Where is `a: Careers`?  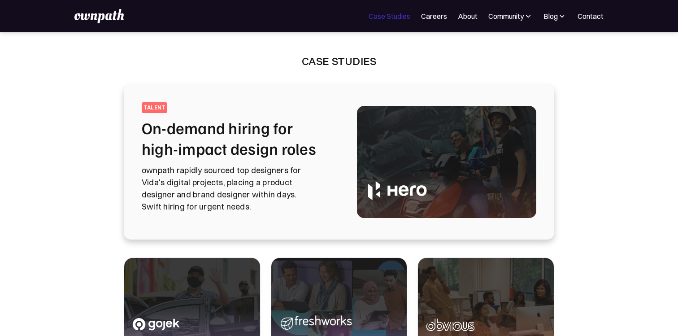 a: Careers is located at coordinates (434, 16).